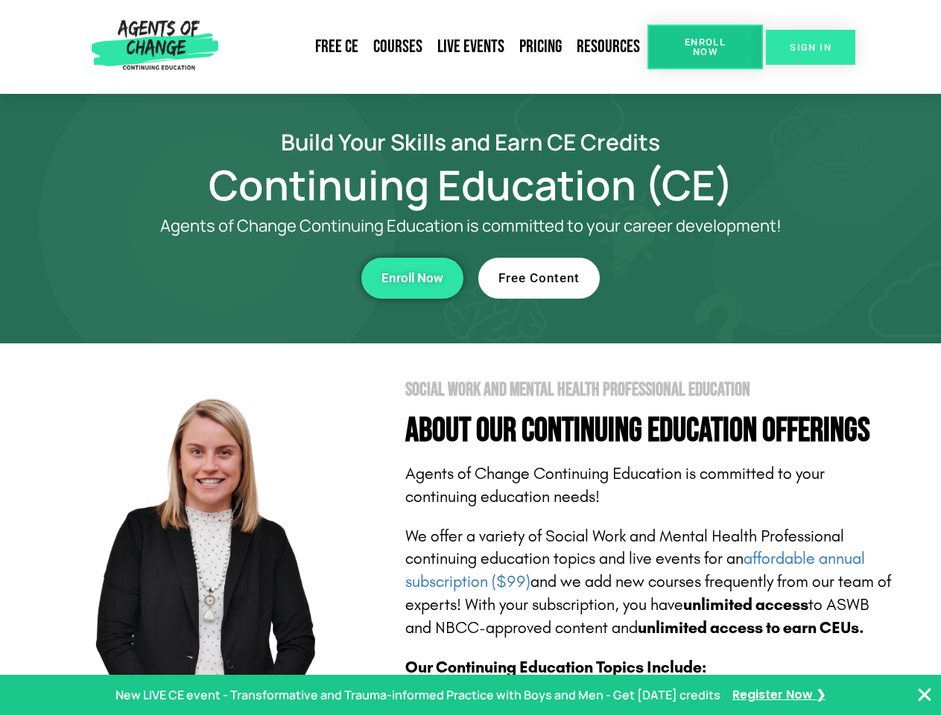  Describe the element at coordinates (746, 605) in the screenshot. I see `b: unlimited access` at that location.